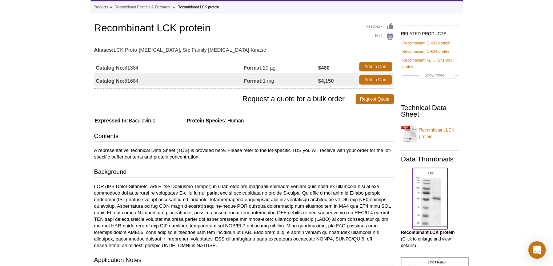  Describe the element at coordinates (380, 27) in the screenshot. I see `a: Feedback` at that location.